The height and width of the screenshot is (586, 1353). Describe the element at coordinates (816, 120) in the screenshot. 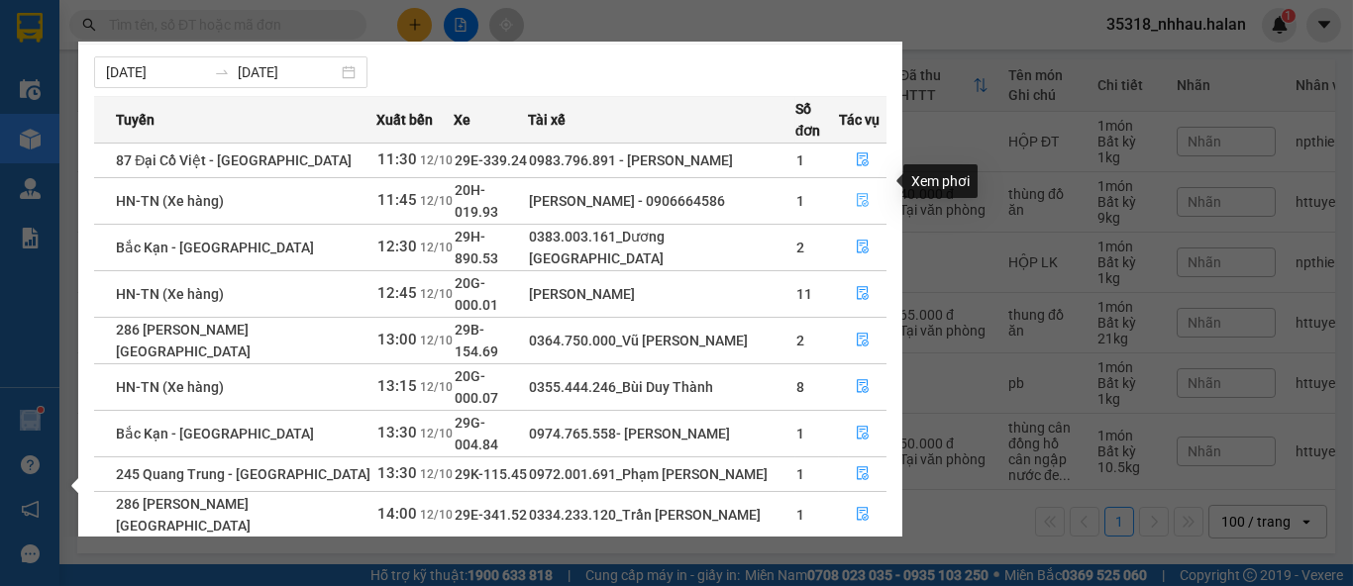

I see `span: Số đơn` at that location.